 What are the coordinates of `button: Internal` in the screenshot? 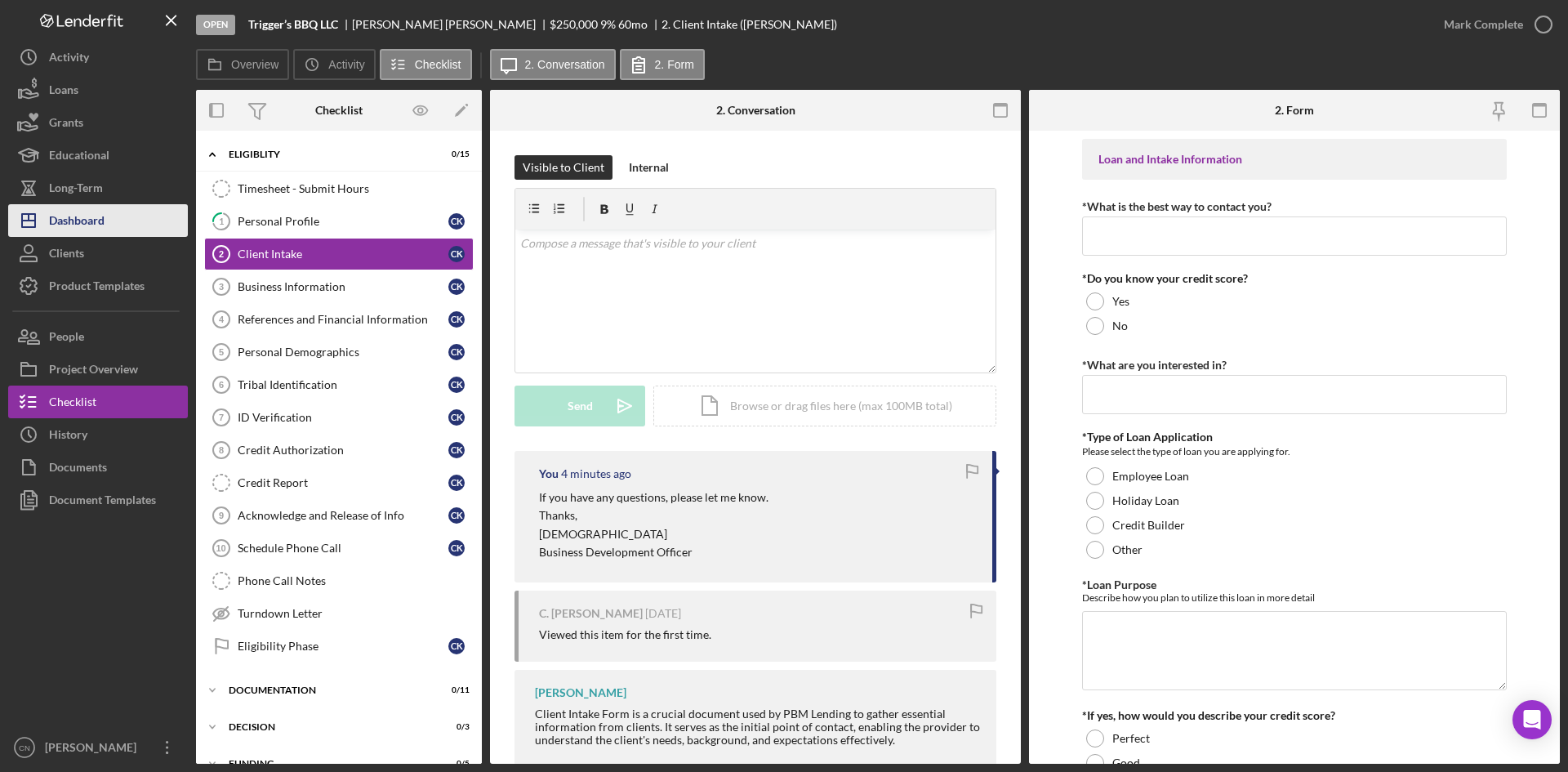 It's located at (648, 167).